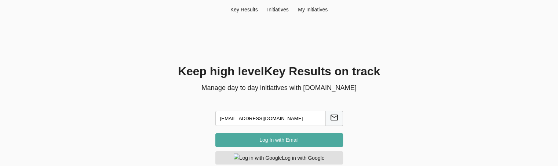  Describe the element at coordinates (270, 118) in the screenshot. I see `input: Enter your email` at that location.